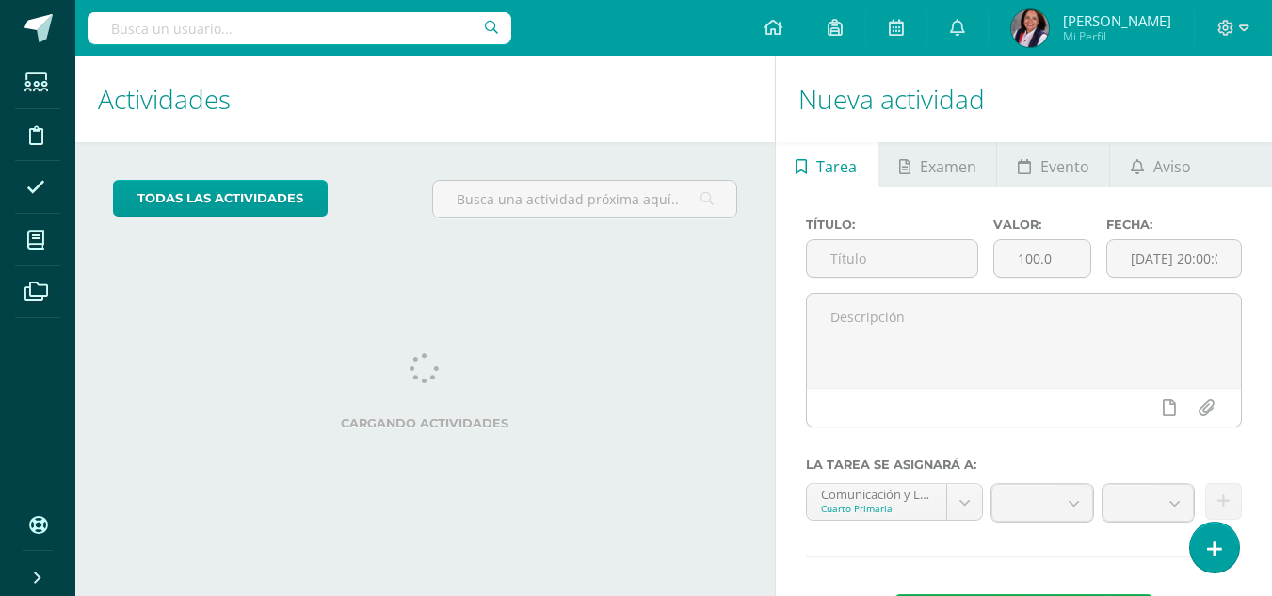 This screenshot has width=1272, height=596. What do you see at coordinates (299, 28) in the screenshot?
I see `input: Busca un usuario...` at bounding box center [299, 28].